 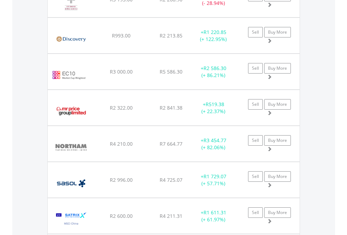 I want to click on span: R2 841.38, so click(x=171, y=108).